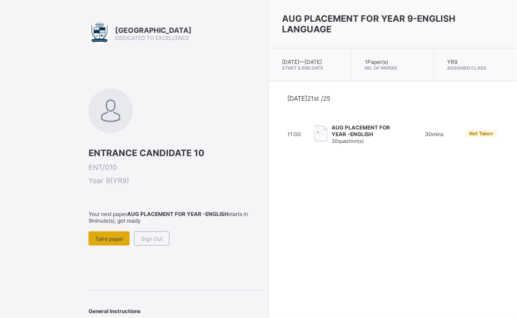 This screenshot has height=318, width=517. Describe the element at coordinates (115, 311) in the screenshot. I see `span: General Instructions` at that location.